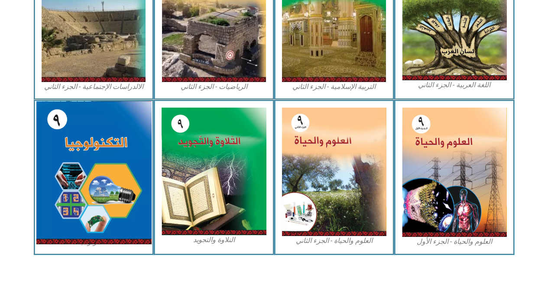 The width and height of the screenshot is (548, 292). Describe the element at coordinates (455, 241) in the screenshot. I see `figcaption: العلوم والحياة - الجزء الأول` at that location.